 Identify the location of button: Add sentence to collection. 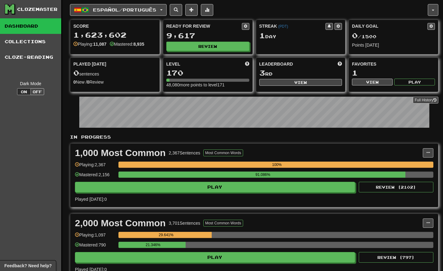
(192, 10).